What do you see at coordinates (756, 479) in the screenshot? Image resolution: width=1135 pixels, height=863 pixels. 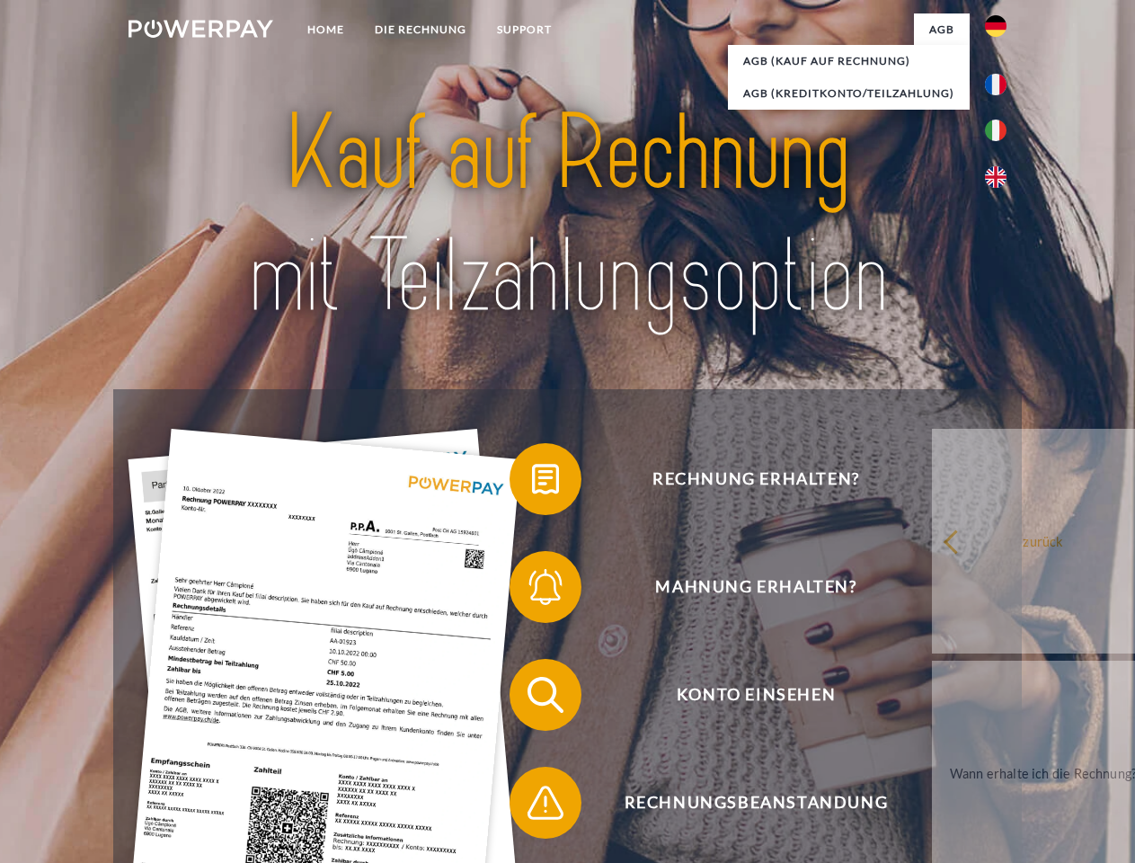 I see `span: Rechnung erhalten?` at bounding box center [756, 479].